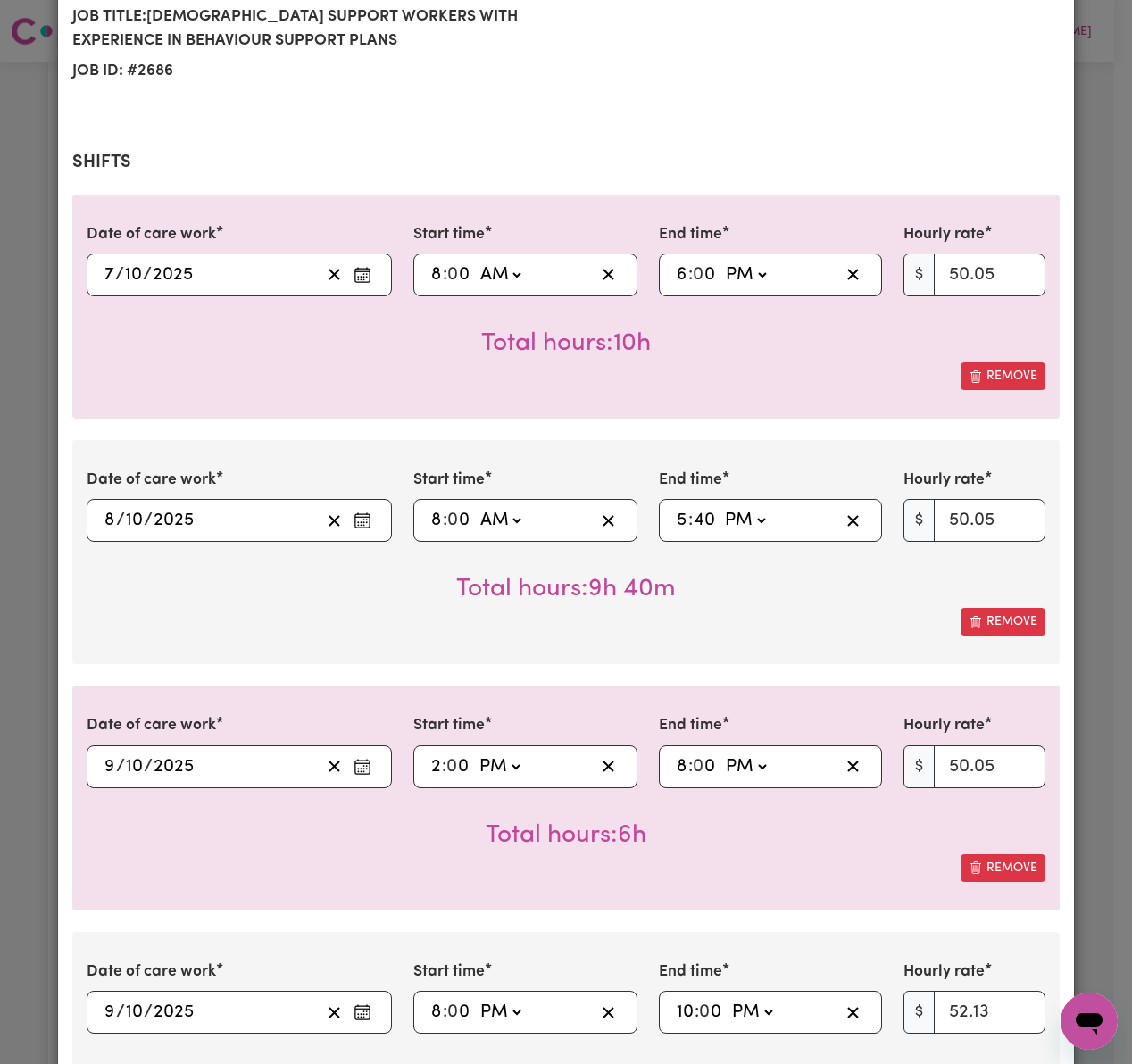  Describe the element at coordinates (566, 835) in the screenshot. I see `span: Total hours worked: 6 hours` at that location.